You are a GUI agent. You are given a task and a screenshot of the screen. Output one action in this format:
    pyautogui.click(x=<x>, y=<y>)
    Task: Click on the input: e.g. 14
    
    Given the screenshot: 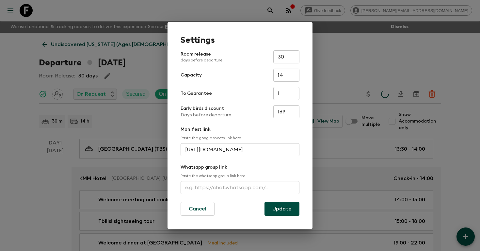 What is the action you would take?
    pyautogui.click(x=286, y=75)
    